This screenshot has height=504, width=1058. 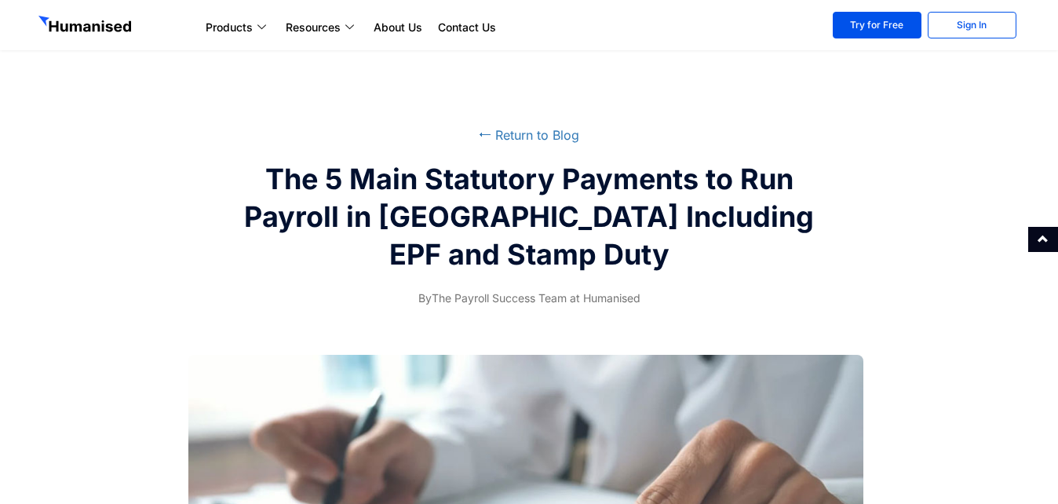 I want to click on img: GetHumanised Logo, so click(x=86, y=26).